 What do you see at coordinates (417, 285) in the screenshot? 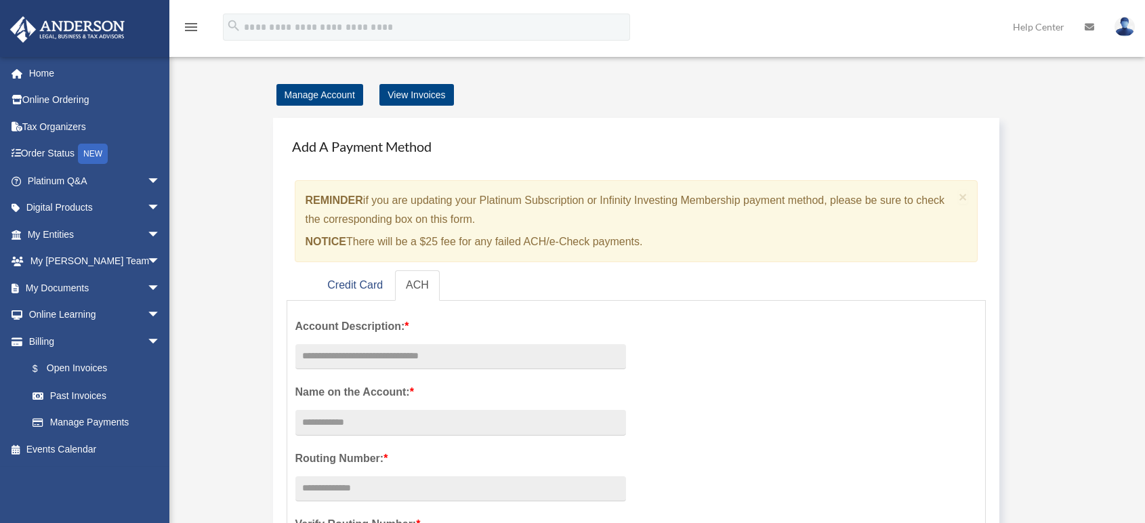
I see `a: ACH` at bounding box center [417, 285].